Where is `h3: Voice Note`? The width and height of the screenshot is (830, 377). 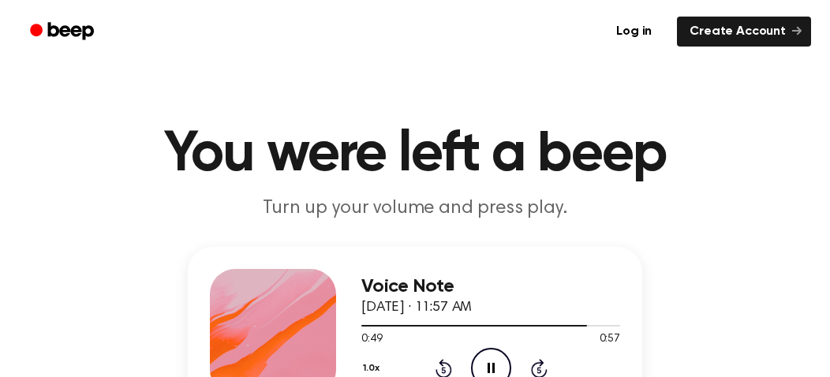 h3: Voice Note is located at coordinates (491, 286).